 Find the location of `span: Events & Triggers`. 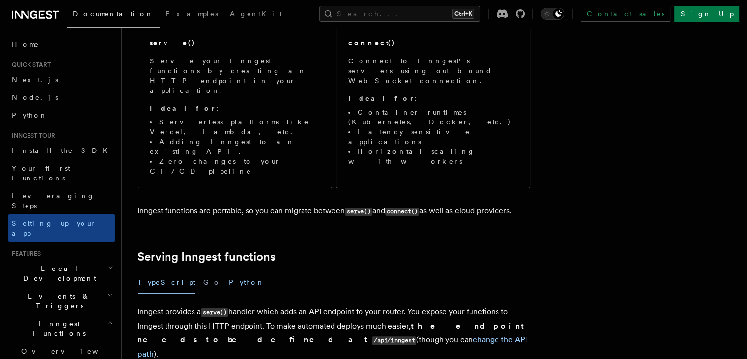

span: Events & Triggers is located at coordinates (57, 301).